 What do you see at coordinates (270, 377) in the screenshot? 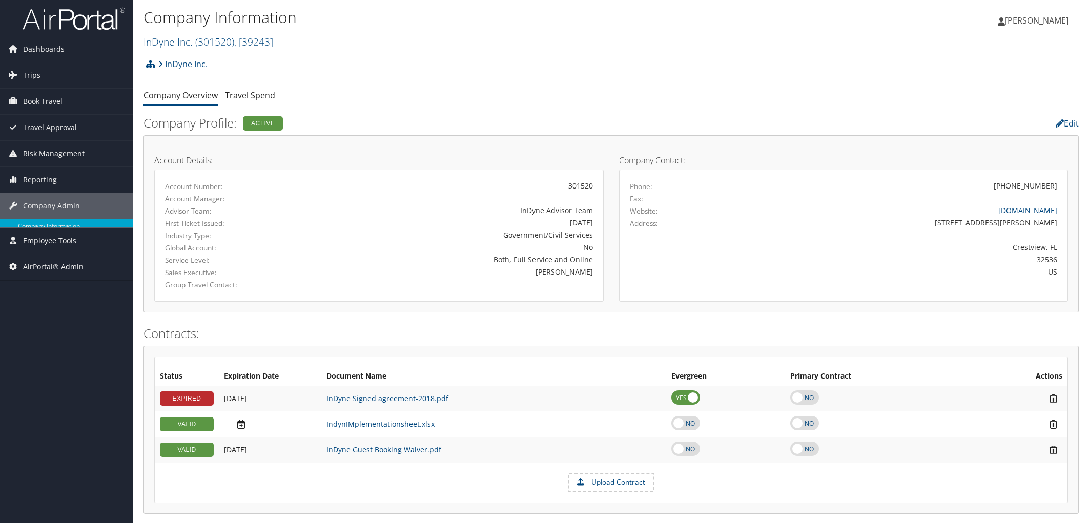
I see `th: Expiration Date` at bounding box center [270, 377].